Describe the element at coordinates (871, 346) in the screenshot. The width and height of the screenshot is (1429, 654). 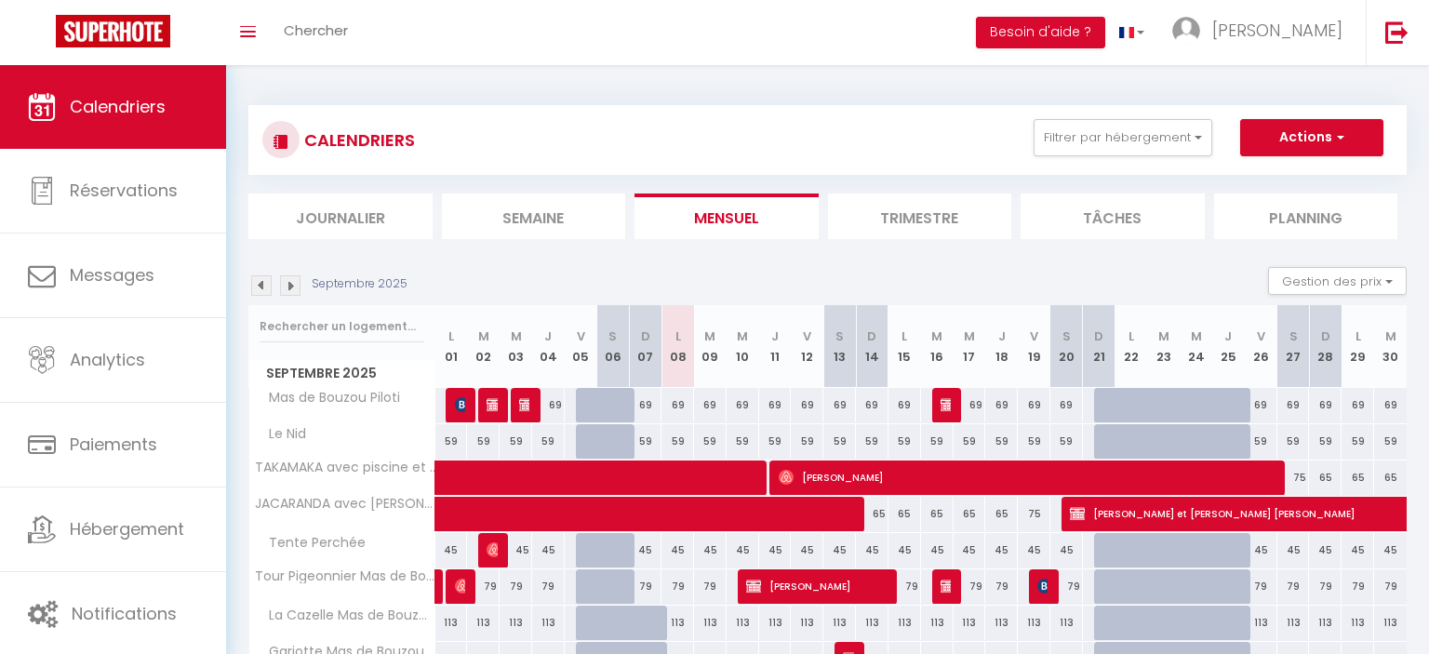
I see `th: 14` at that location.